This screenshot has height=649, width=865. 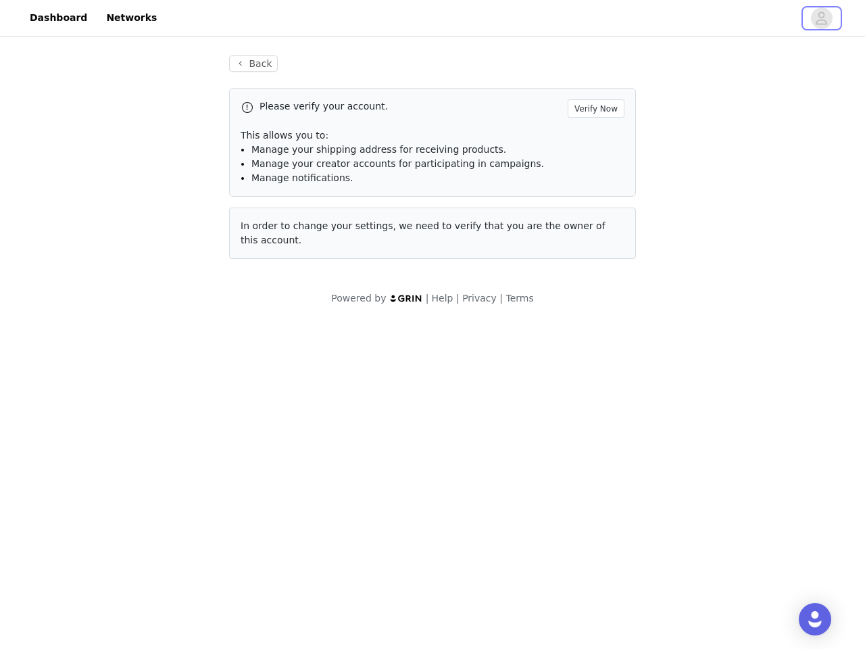 What do you see at coordinates (519, 298) in the screenshot?
I see `a: Terms` at bounding box center [519, 298].